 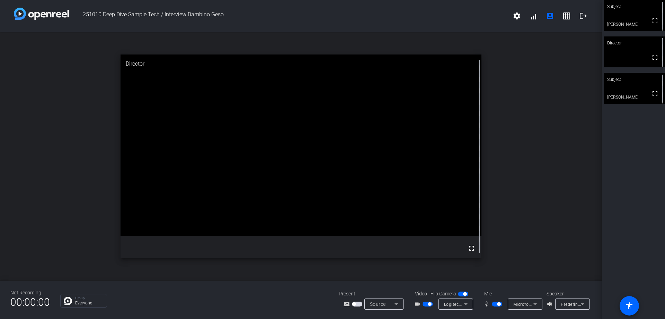 I want to click on mat-icon: volume_up, so click(x=551, y=304).